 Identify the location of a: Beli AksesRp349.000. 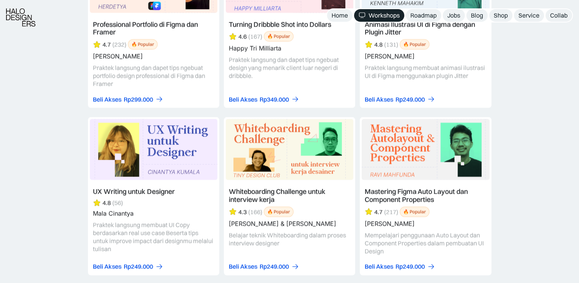
(264, 99).